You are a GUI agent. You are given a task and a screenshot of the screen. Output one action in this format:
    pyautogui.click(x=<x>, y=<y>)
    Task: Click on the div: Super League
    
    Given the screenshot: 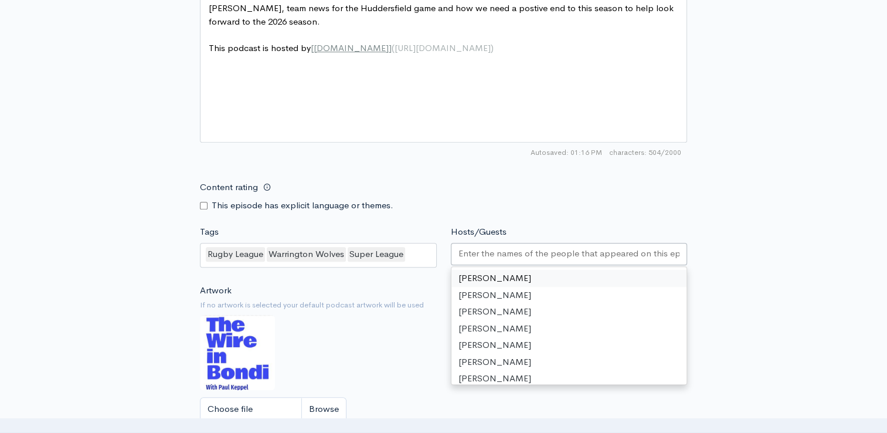 What is the action you would take?
    pyautogui.click(x=376, y=254)
    